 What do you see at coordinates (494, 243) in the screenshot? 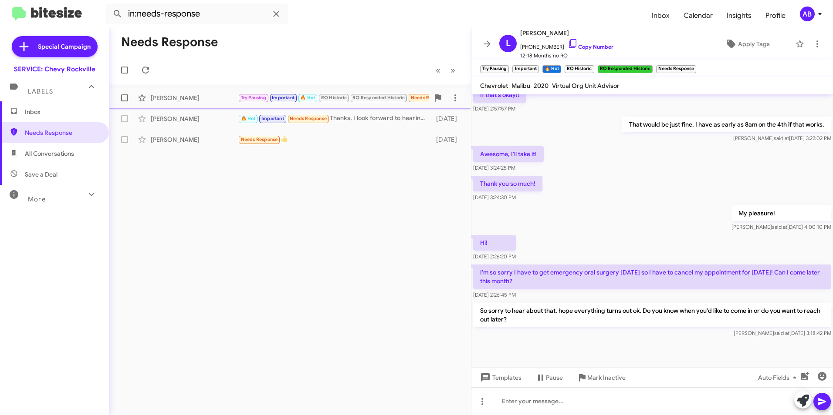
I see `p: Hi!` at bounding box center [494, 243].